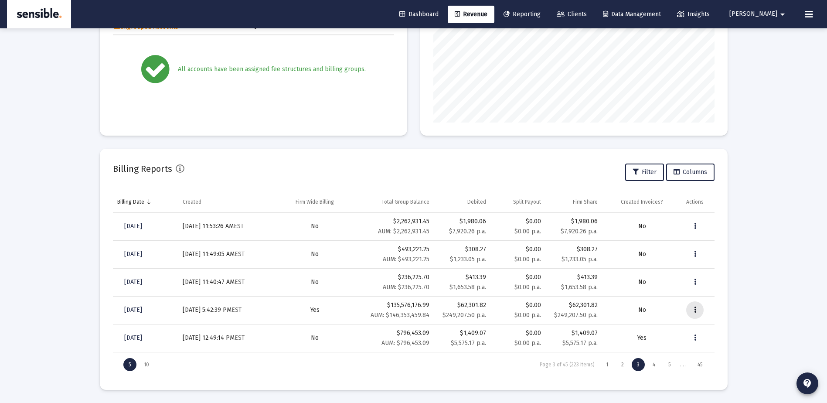  What do you see at coordinates (574, 277) in the screenshot?
I see `div: $413.39` at bounding box center [574, 277].